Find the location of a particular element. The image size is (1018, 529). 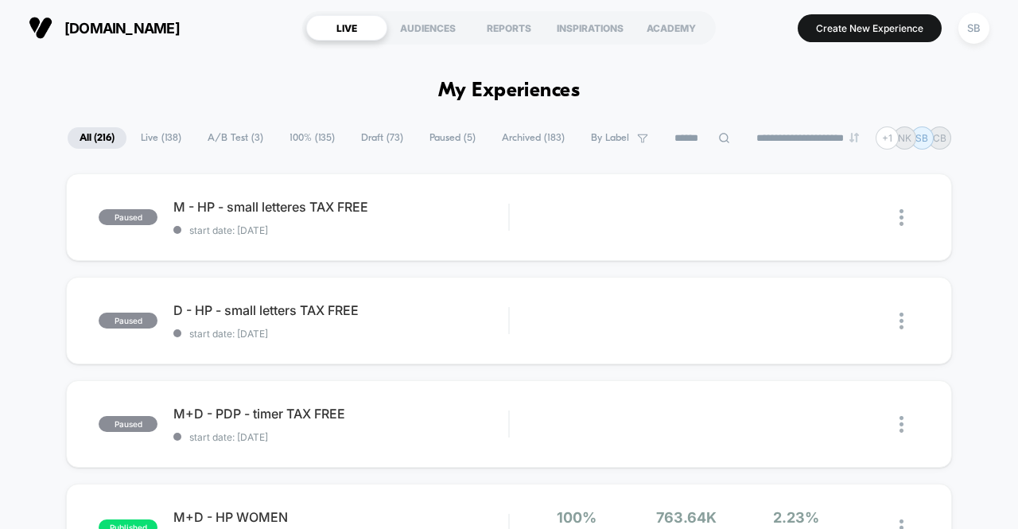

span: D - HP - small letters TAX FREE is located at coordinates (340, 310).